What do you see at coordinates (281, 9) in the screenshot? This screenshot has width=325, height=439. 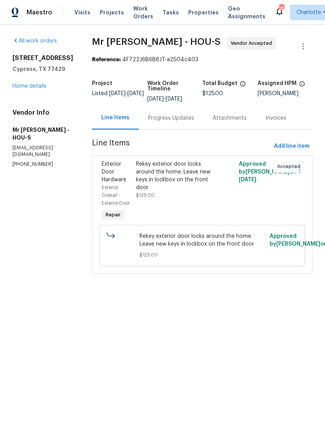 I see `div: 182` at bounding box center [281, 9].